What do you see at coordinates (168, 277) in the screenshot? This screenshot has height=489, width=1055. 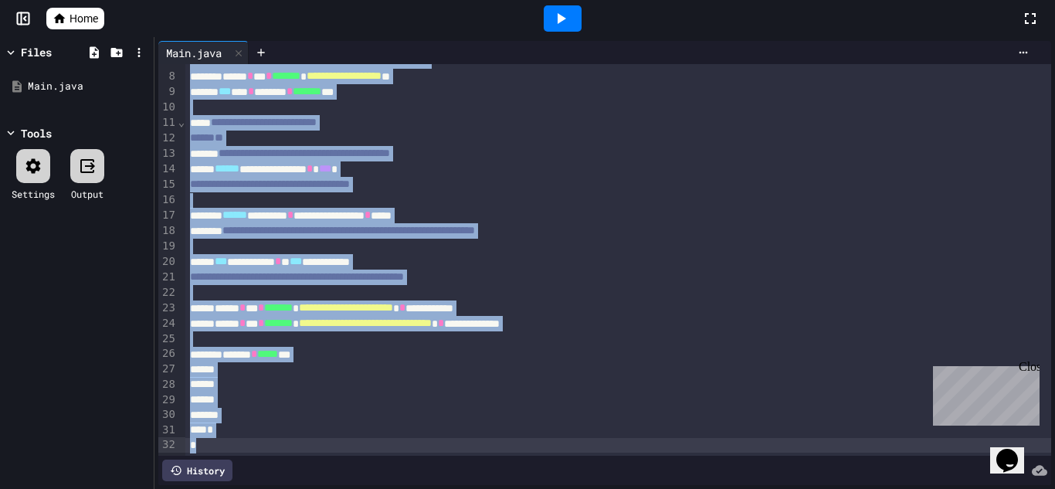 I see `div: 21` at bounding box center [168, 277].